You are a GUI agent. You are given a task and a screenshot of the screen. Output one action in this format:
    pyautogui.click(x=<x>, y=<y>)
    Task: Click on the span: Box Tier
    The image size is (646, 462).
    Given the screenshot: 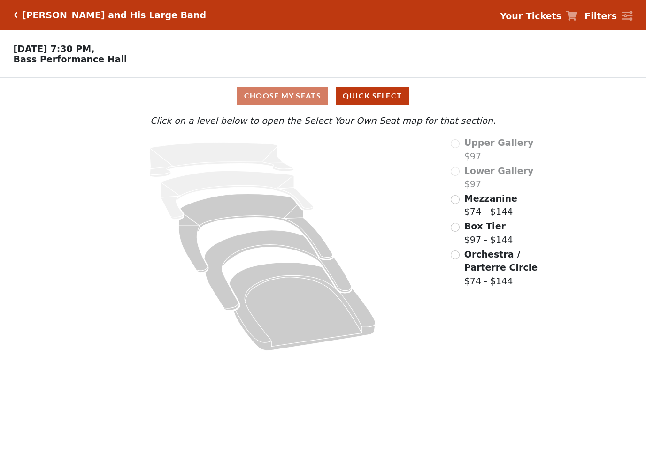 What is the action you would take?
    pyautogui.click(x=485, y=226)
    